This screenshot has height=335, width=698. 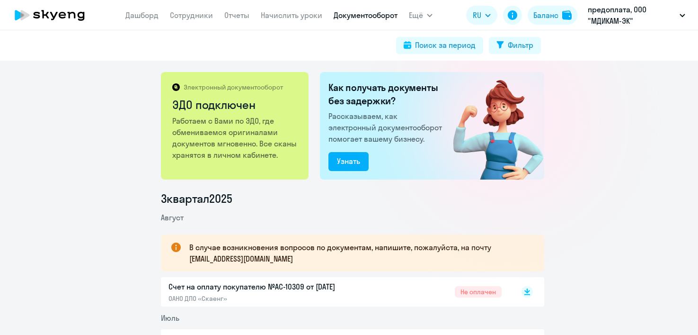 What do you see at coordinates (440, 45) in the screenshot?
I see `button: Поиск за период` at bounding box center [440, 45].